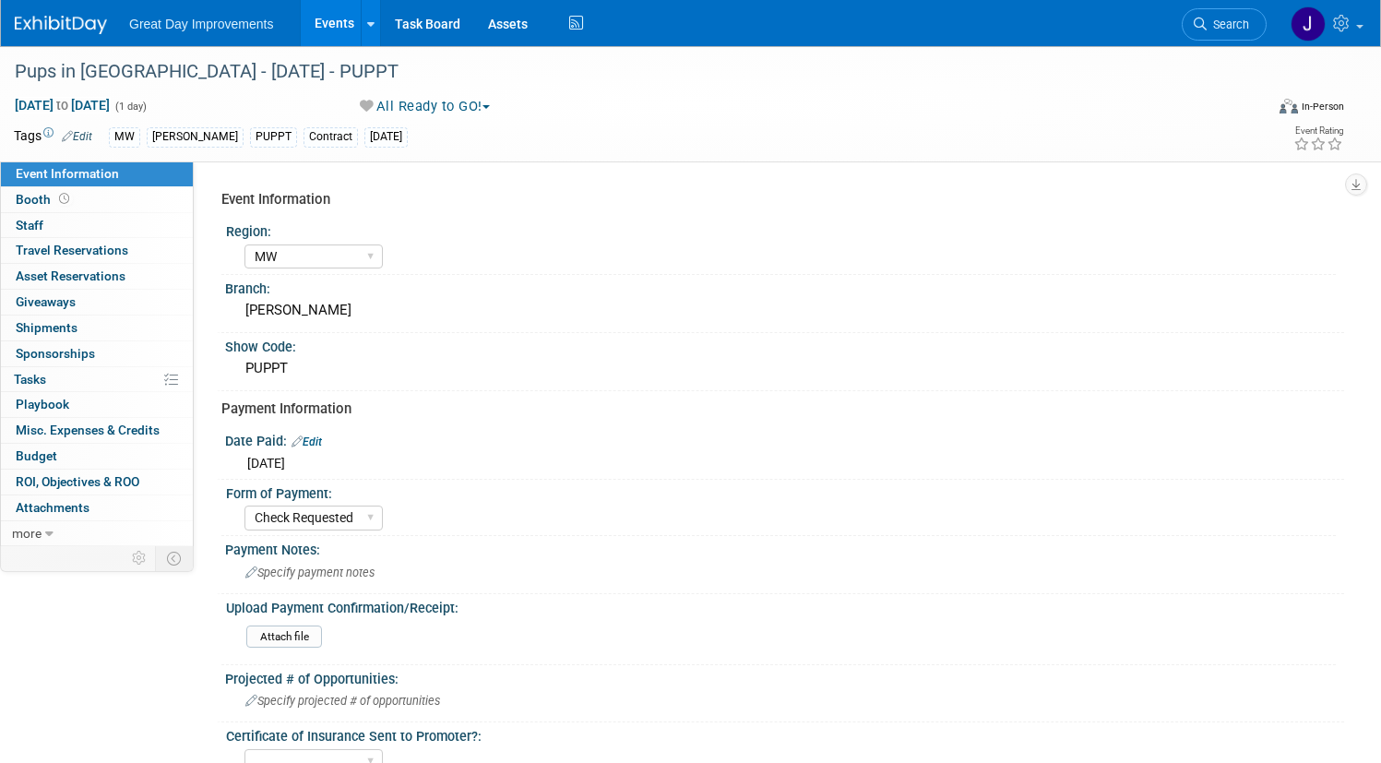  What do you see at coordinates (310, 572) in the screenshot?
I see `span: Specify payment notes` at bounding box center [310, 572].